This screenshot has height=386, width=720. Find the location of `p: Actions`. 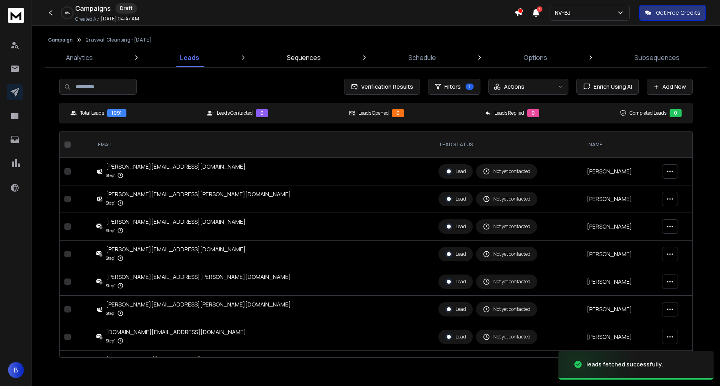

p: Actions is located at coordinates (514, 87).